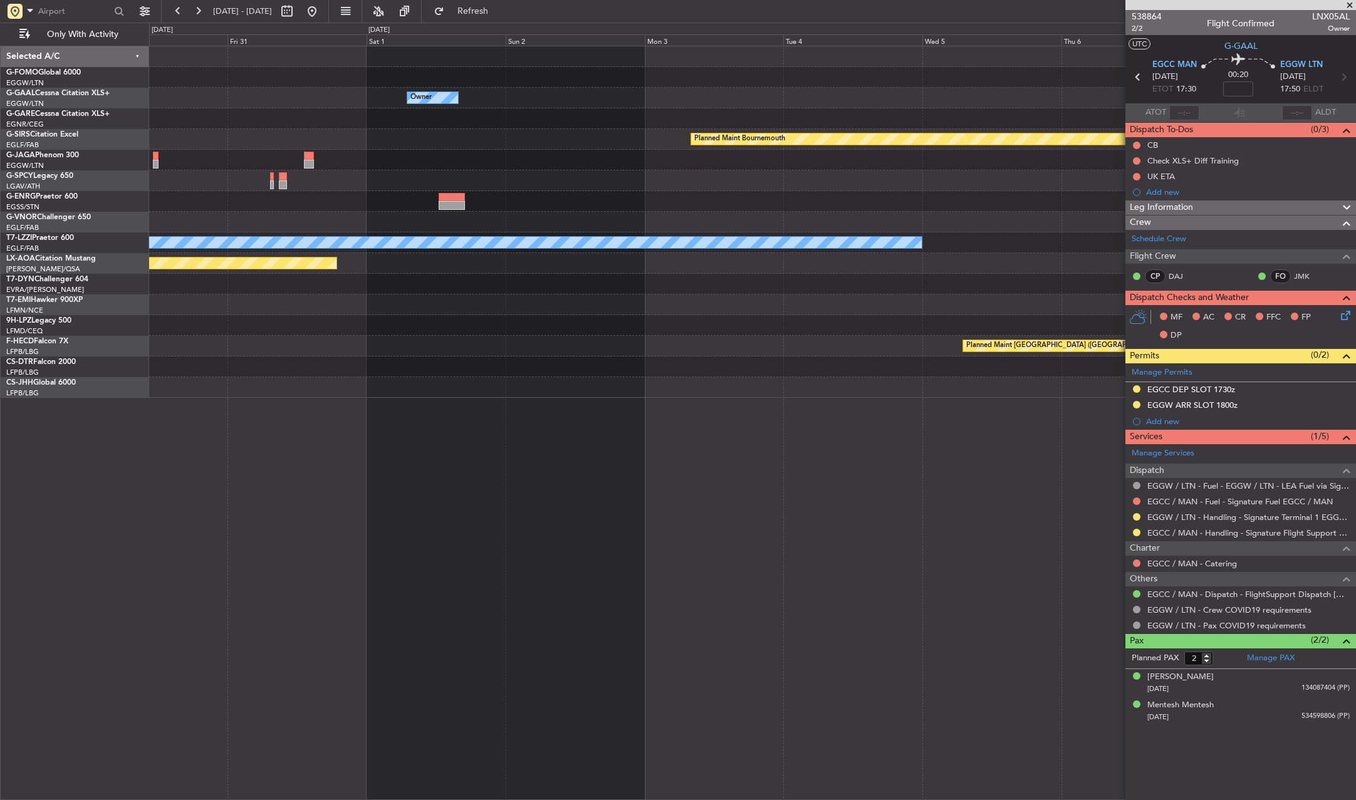  I want to click on div: Tue 4, so click(853, 40).